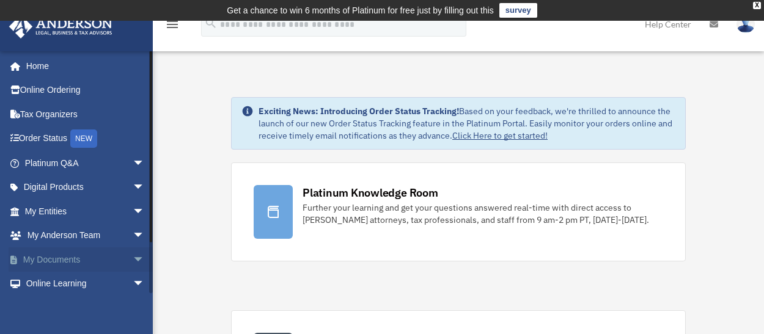  What do you see at coordinates (370, 193) in the screenshot?
I see `div: Platinum Knowledge Room` at bounding box center [370, 193].